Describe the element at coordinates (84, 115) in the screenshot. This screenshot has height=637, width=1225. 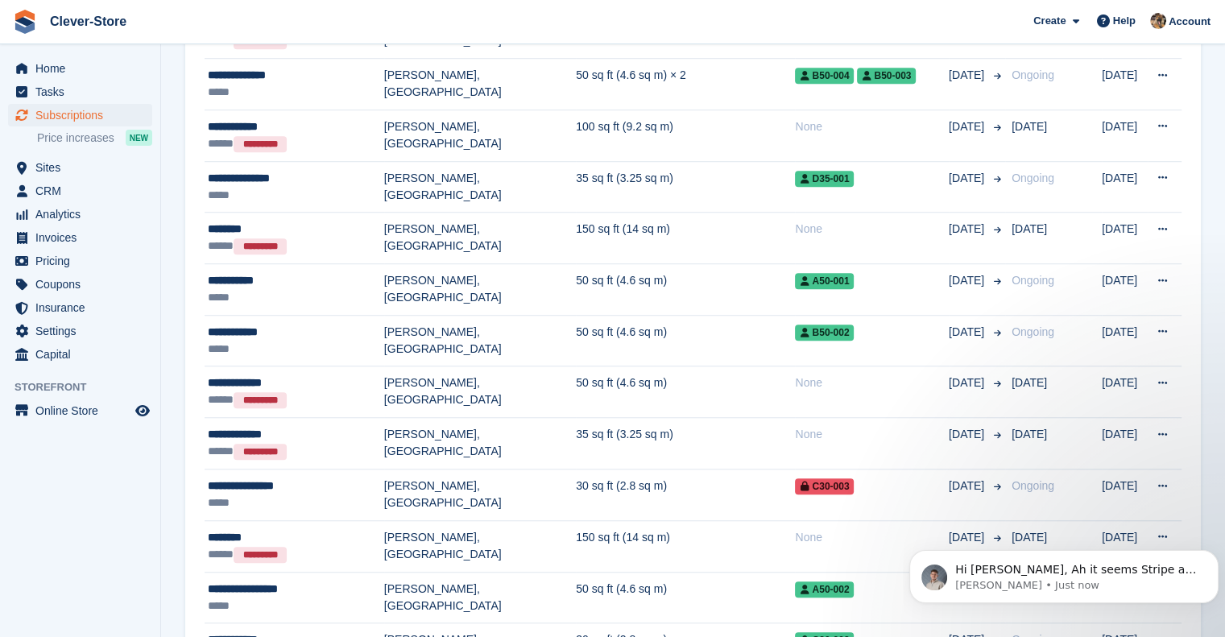
I see `span: Subscriptions` at that location.